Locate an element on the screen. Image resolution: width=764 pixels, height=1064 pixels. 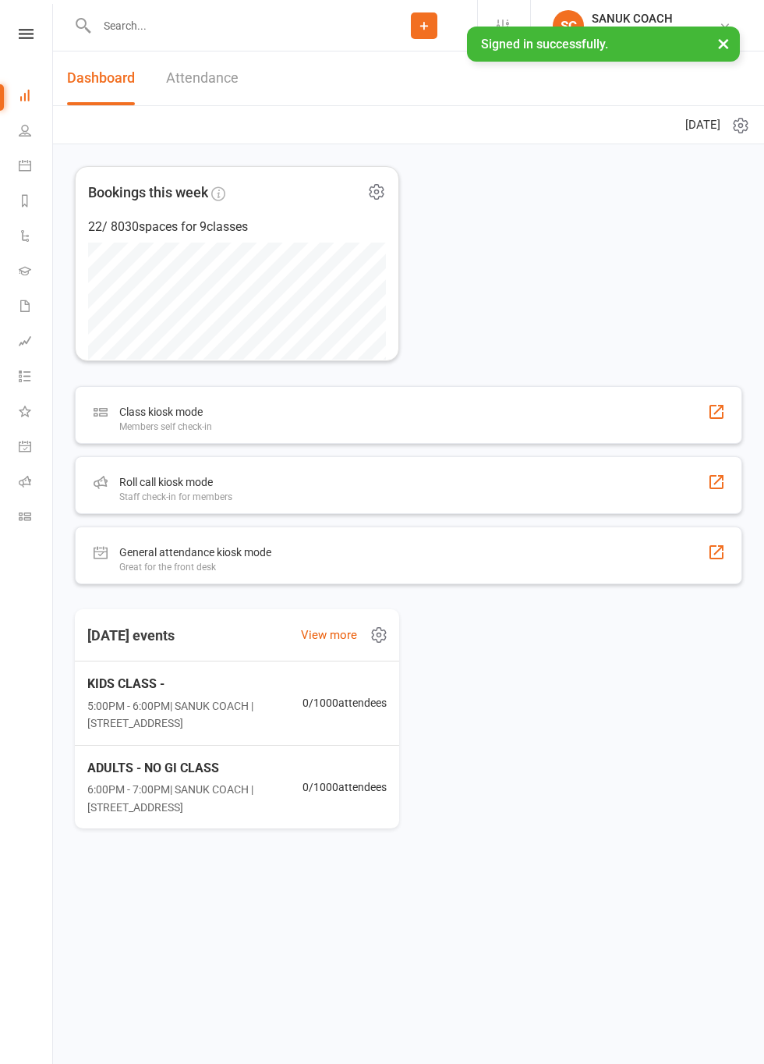
div: Class kiosk mode is located at coordinates (165, 412).